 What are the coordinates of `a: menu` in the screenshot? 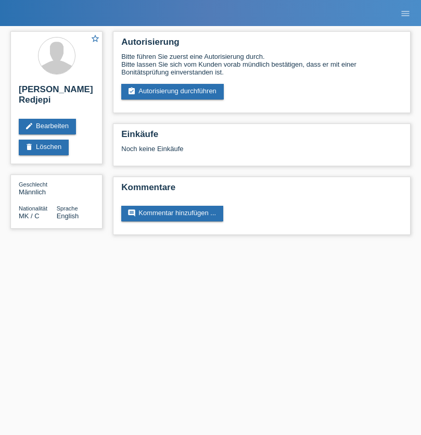 It's located at (405, 13).